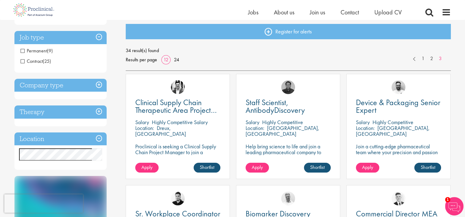 The image size is (465, 217). What do you see at coordinates (288, 199) in the screenshot?
I see `img: Joshua Bye` at bounding box center [288, 199].